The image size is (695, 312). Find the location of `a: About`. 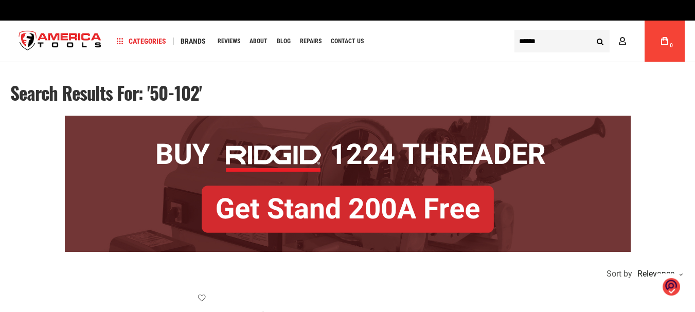

a: About is located at coordinates (258, 41).